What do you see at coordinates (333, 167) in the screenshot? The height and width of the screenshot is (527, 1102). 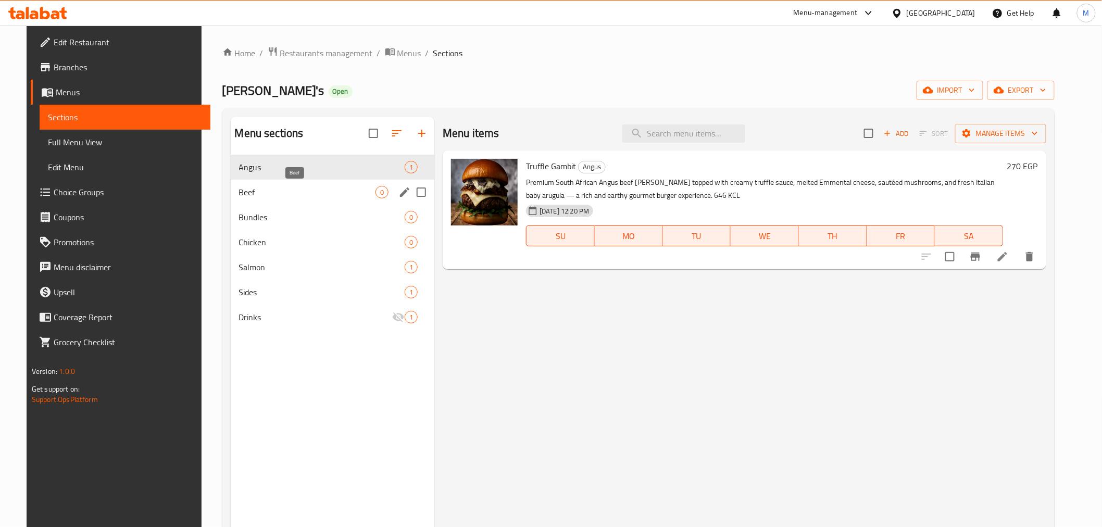 I see `div: Angus1` at bounding box center [333, 167].